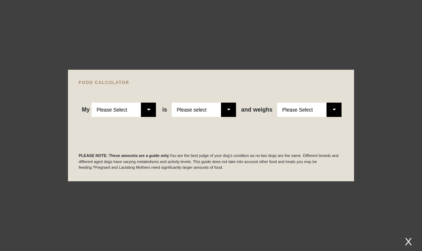 This screenshot has width=422, height=251. I want to click on h4: FOOD CALCULATOR, so click(211, 83).